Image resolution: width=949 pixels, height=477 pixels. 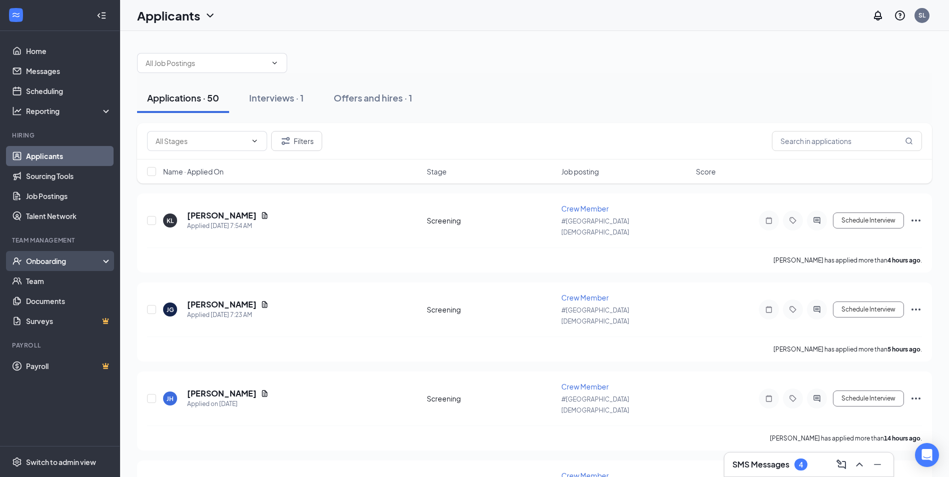 What do you see at coordinates (878, 465) in the screenshot?
I see `button: Minimize` at bounding box center [878, 465].